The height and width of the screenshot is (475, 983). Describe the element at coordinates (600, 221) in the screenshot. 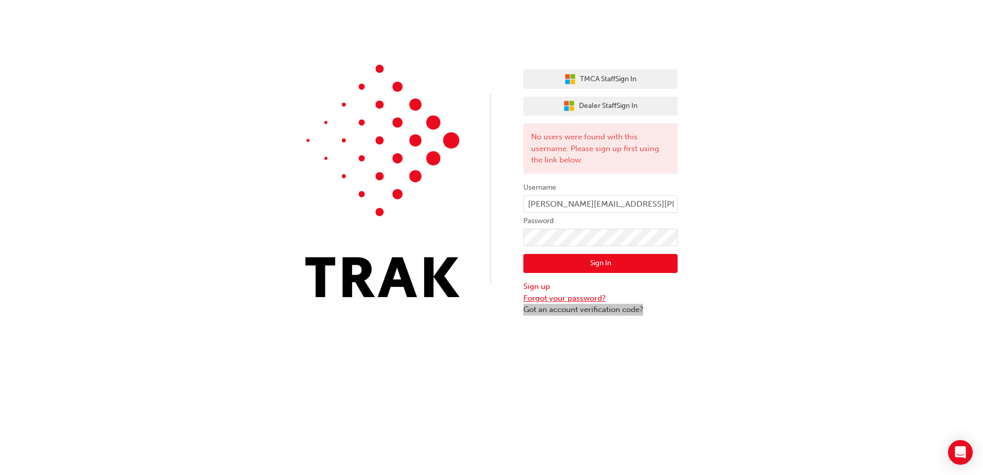

I see `label: Password` at that location.